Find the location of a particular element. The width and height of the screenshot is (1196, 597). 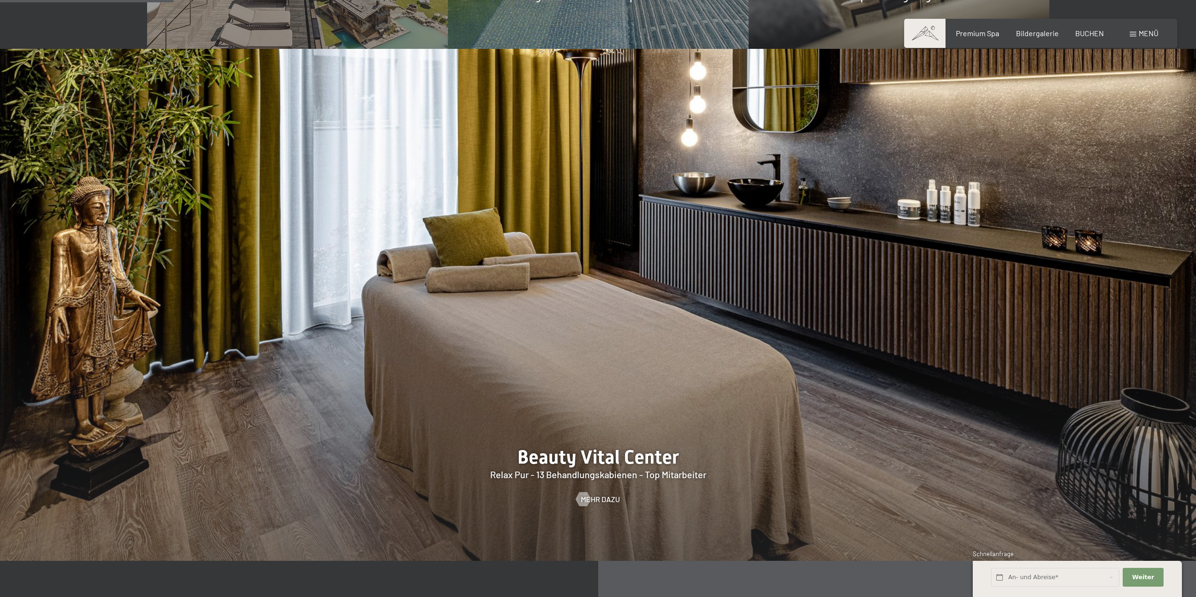

a: Mehr dazu is located at coordinates (598, 500).